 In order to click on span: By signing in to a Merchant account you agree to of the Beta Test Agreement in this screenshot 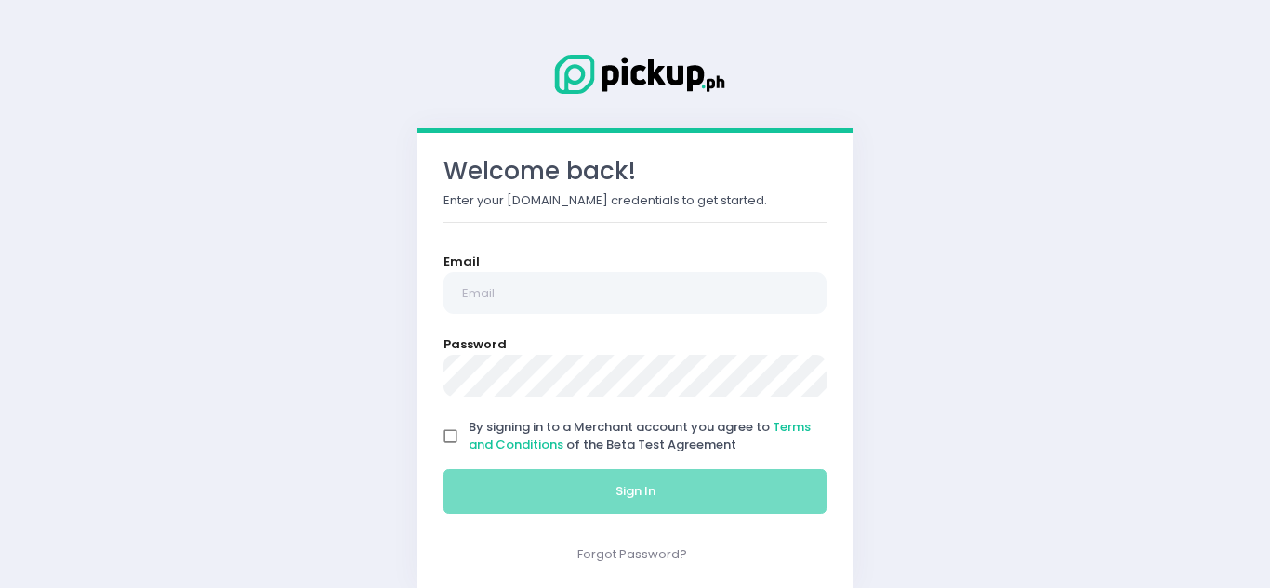, I will do `click(640, 436)`.